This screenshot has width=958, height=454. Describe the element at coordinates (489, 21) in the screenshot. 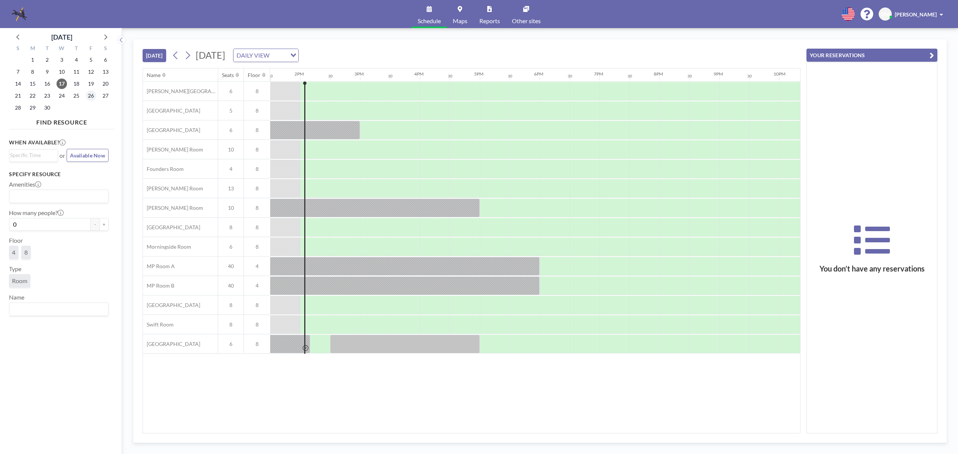

I see `span: Reports` at that location.